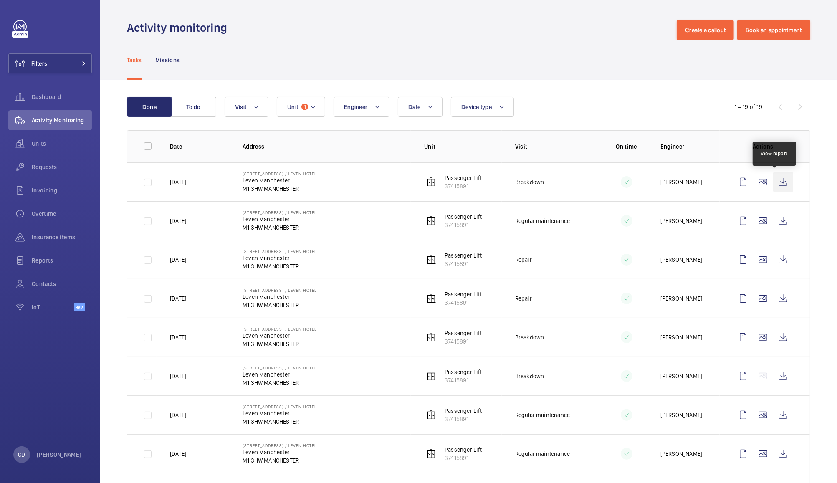 The width and height of the screenshot is (837, 483). I want to click on p: Repair, so click(524, 260).